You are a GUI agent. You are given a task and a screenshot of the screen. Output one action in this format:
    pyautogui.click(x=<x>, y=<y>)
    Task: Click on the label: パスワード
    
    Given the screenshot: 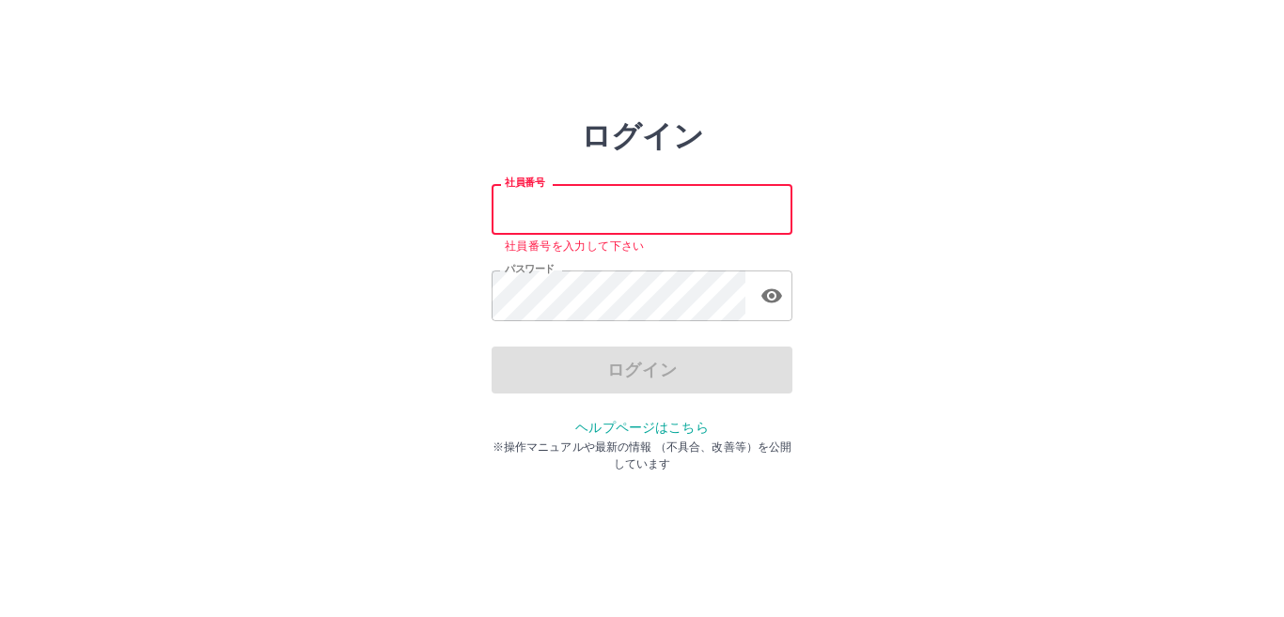 What is the action you would take?
    pyautogui.click(x=529, y=269)
    